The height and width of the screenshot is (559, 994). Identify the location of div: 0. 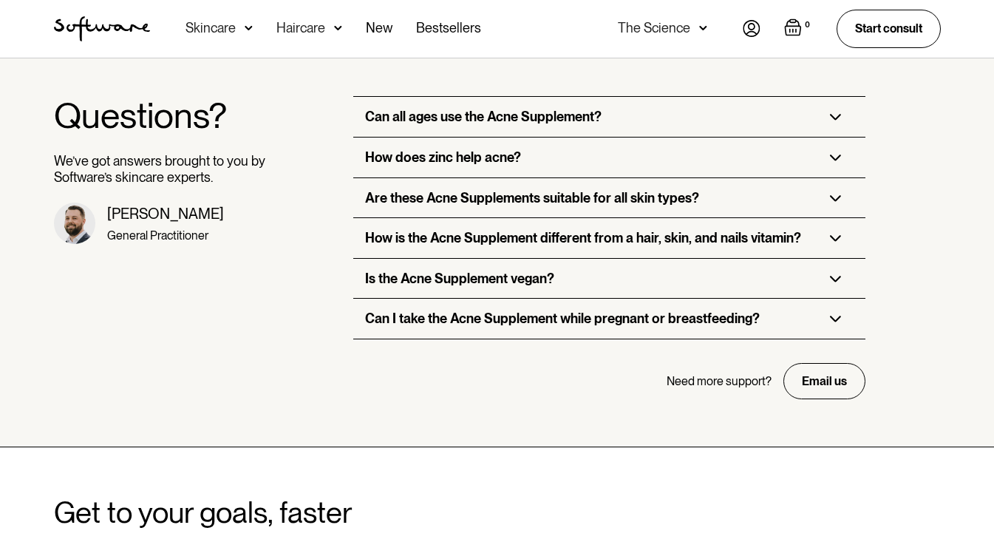
(807, 25).